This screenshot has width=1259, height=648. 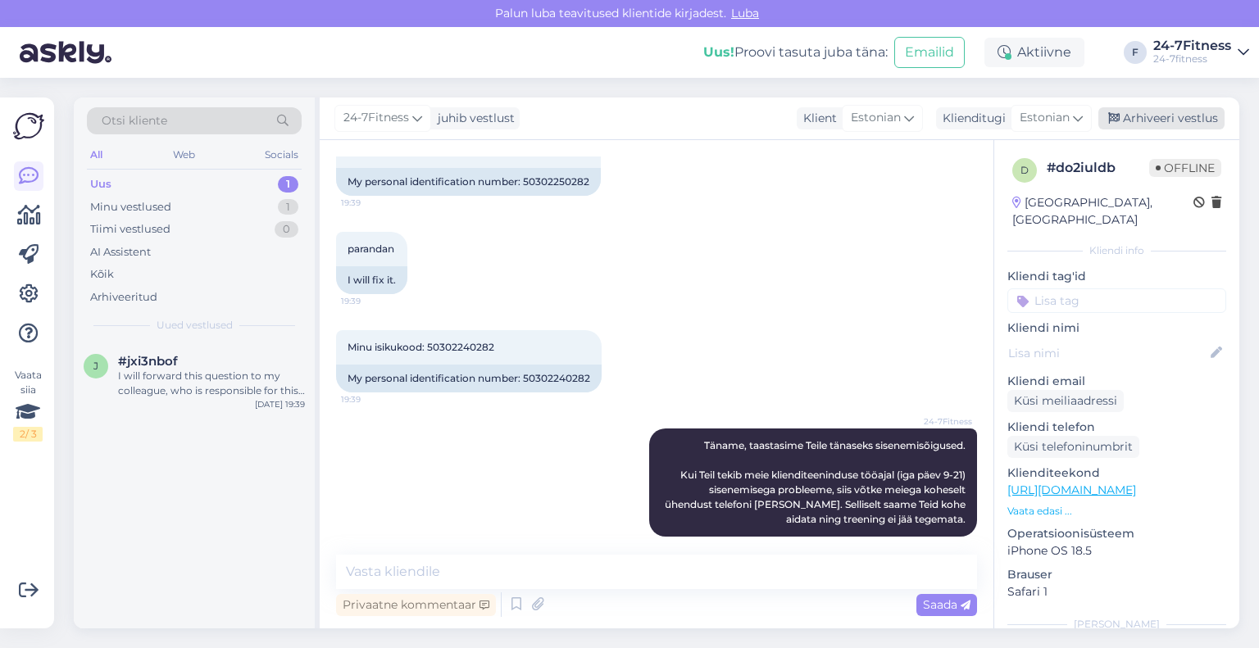 What do you see at coordinates (1161, 118) in the screenshot?
I see `div: Arhiveeri vestlus` at bounding box center [1161, 118].